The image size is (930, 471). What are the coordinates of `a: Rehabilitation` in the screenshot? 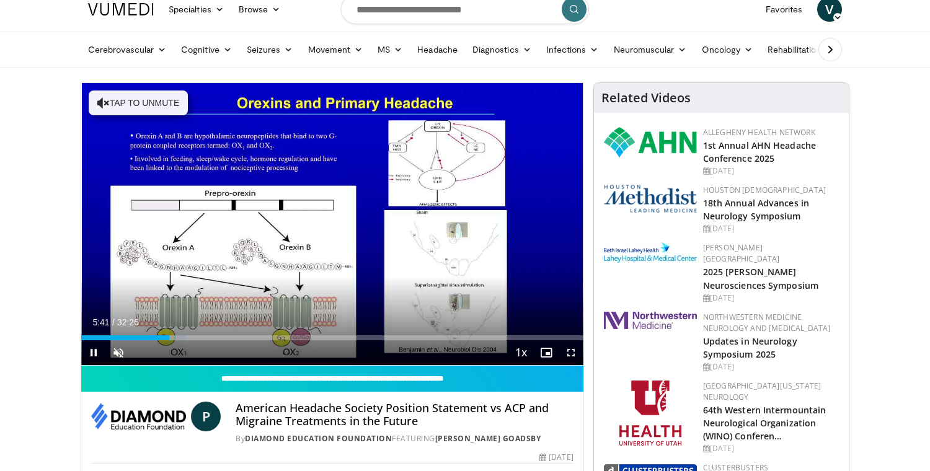 It's located at (794, 50).